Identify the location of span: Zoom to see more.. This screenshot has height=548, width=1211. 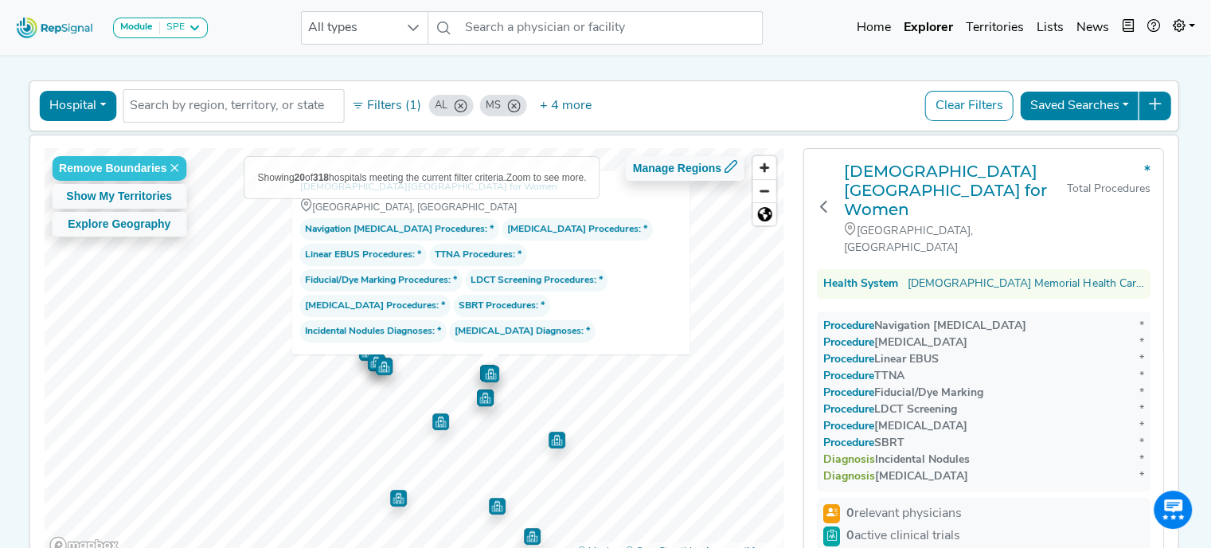
(546, 178).